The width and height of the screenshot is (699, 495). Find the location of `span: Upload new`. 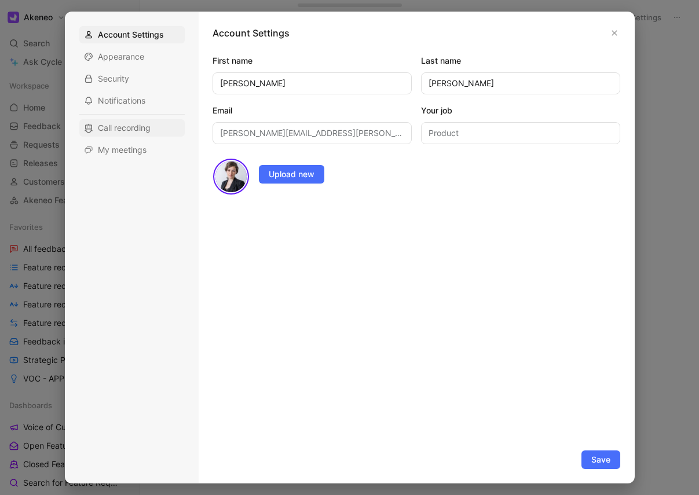

span: Upload new is located at coordinates (291, 174).